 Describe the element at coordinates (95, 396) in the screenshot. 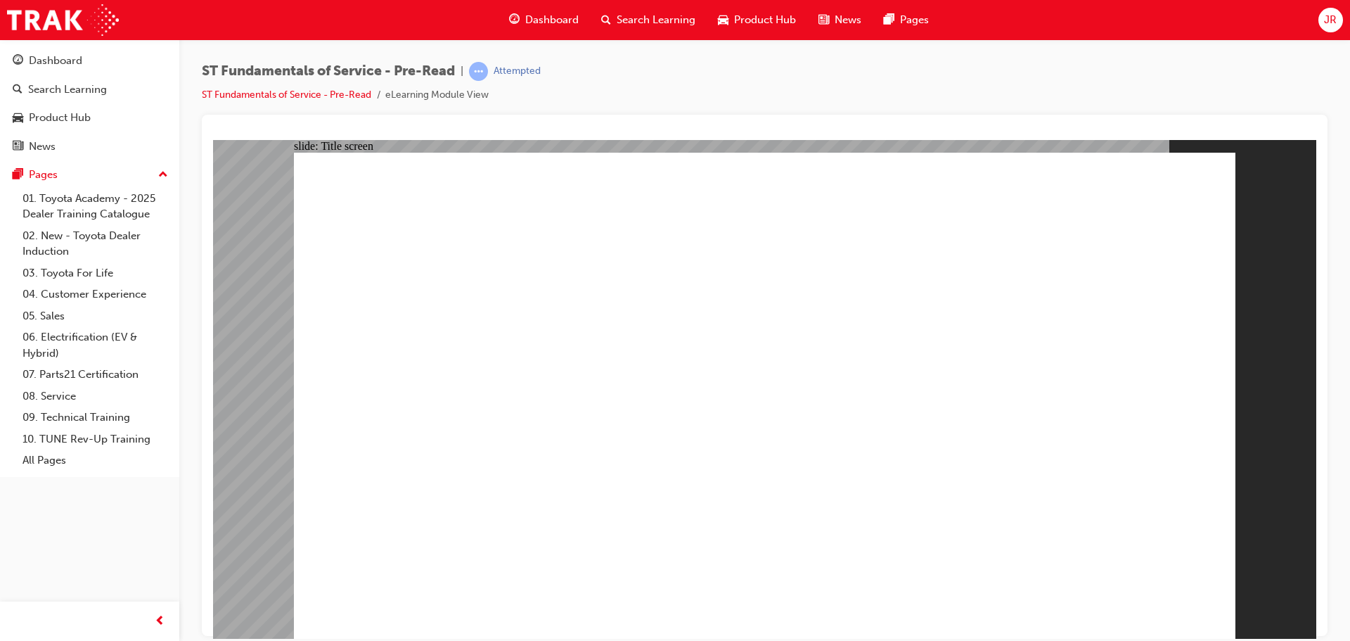

I see `a: 08. Service` at that location.